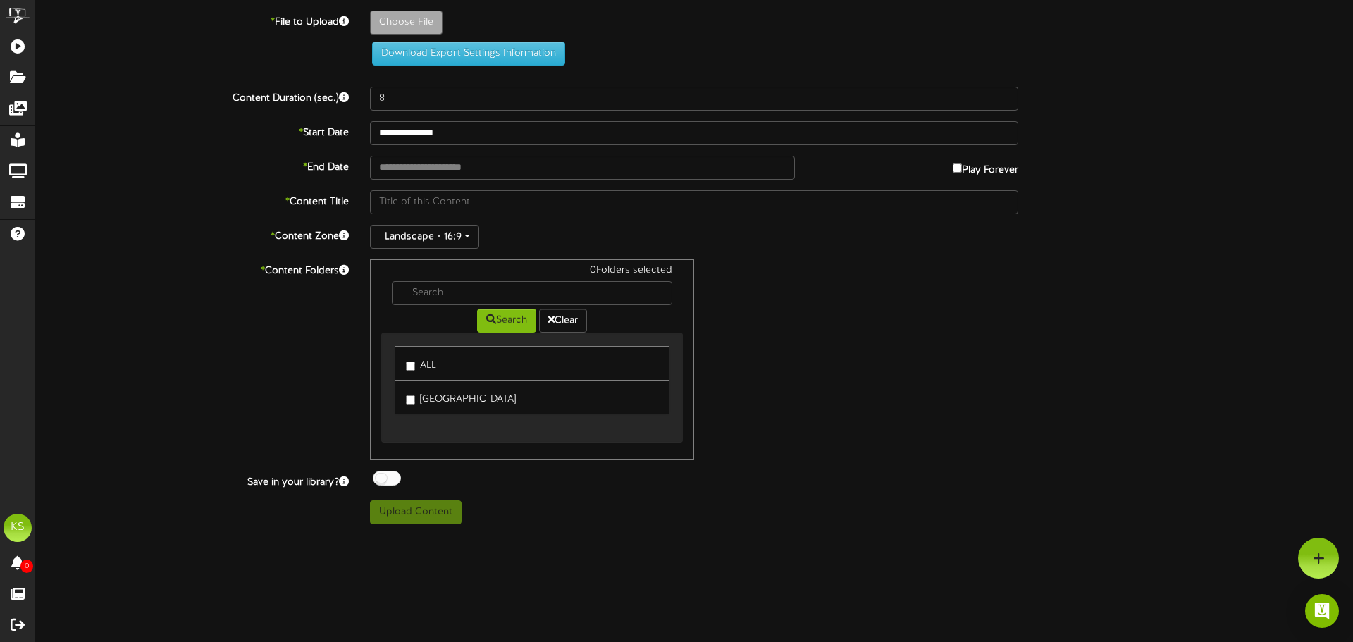 The height and width of the screenshot is (642, 1353). Describe the element at coordinates (694, 202) in the screenshot. I see `input: Title of this Content` at that location.